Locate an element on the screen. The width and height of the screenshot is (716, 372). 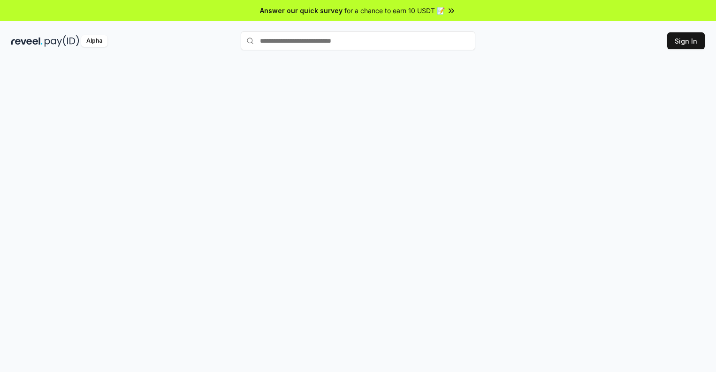
div: Alpha is located at coordinates (94, 41).